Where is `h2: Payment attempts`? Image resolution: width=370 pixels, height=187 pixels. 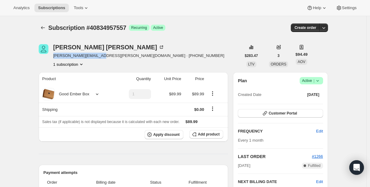
h2: Payment attempts is located at coordinates (134, 173).